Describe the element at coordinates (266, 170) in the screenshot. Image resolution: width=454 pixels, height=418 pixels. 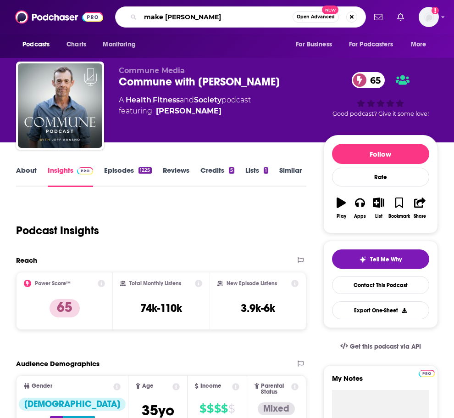
I see `div: 1` at that location.